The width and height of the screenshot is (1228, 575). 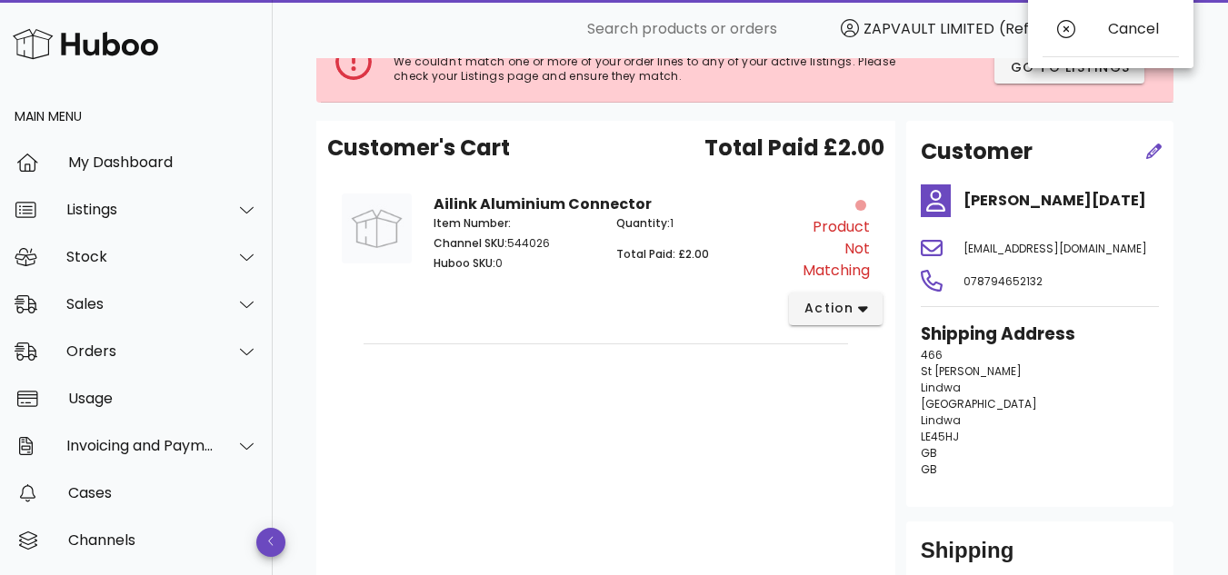 What do you see at coordinates (697, 224) in the screenshot?
I see `p: 1` at bounding box center [697, 224].